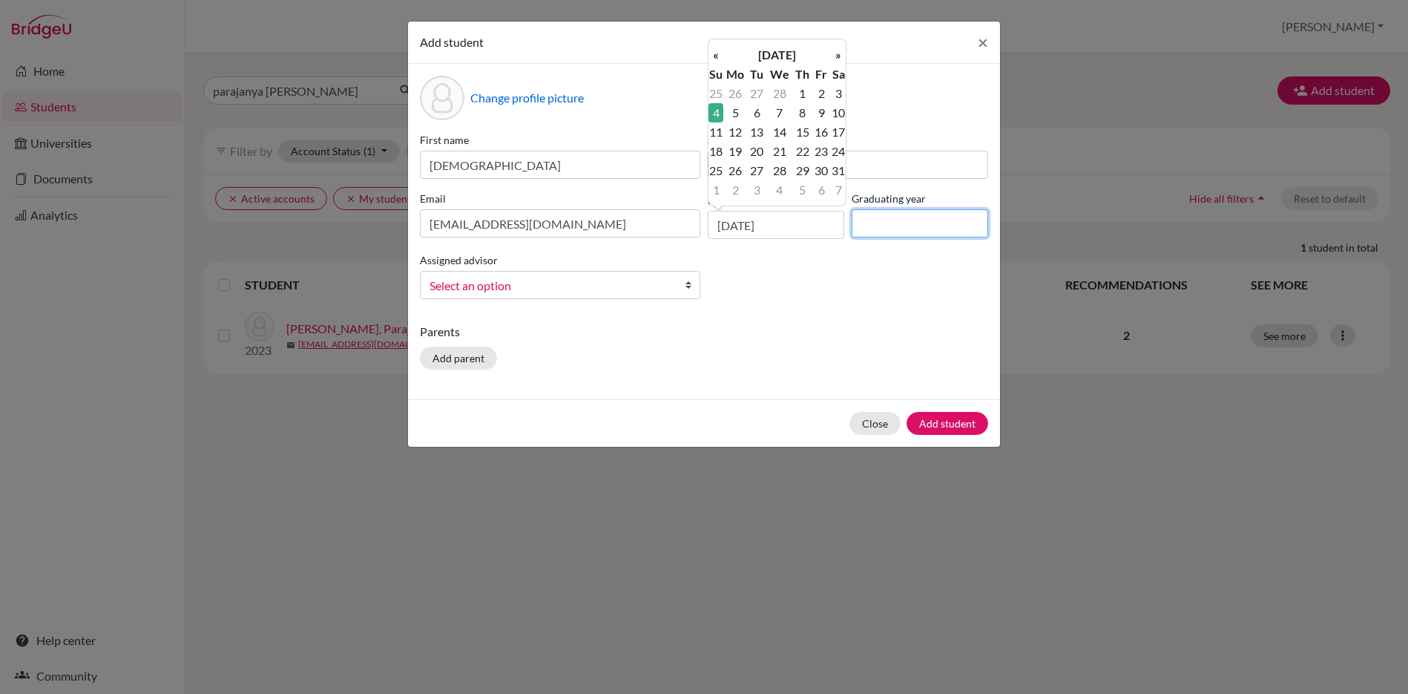  I want to click on td: 21, so click(779, 151).